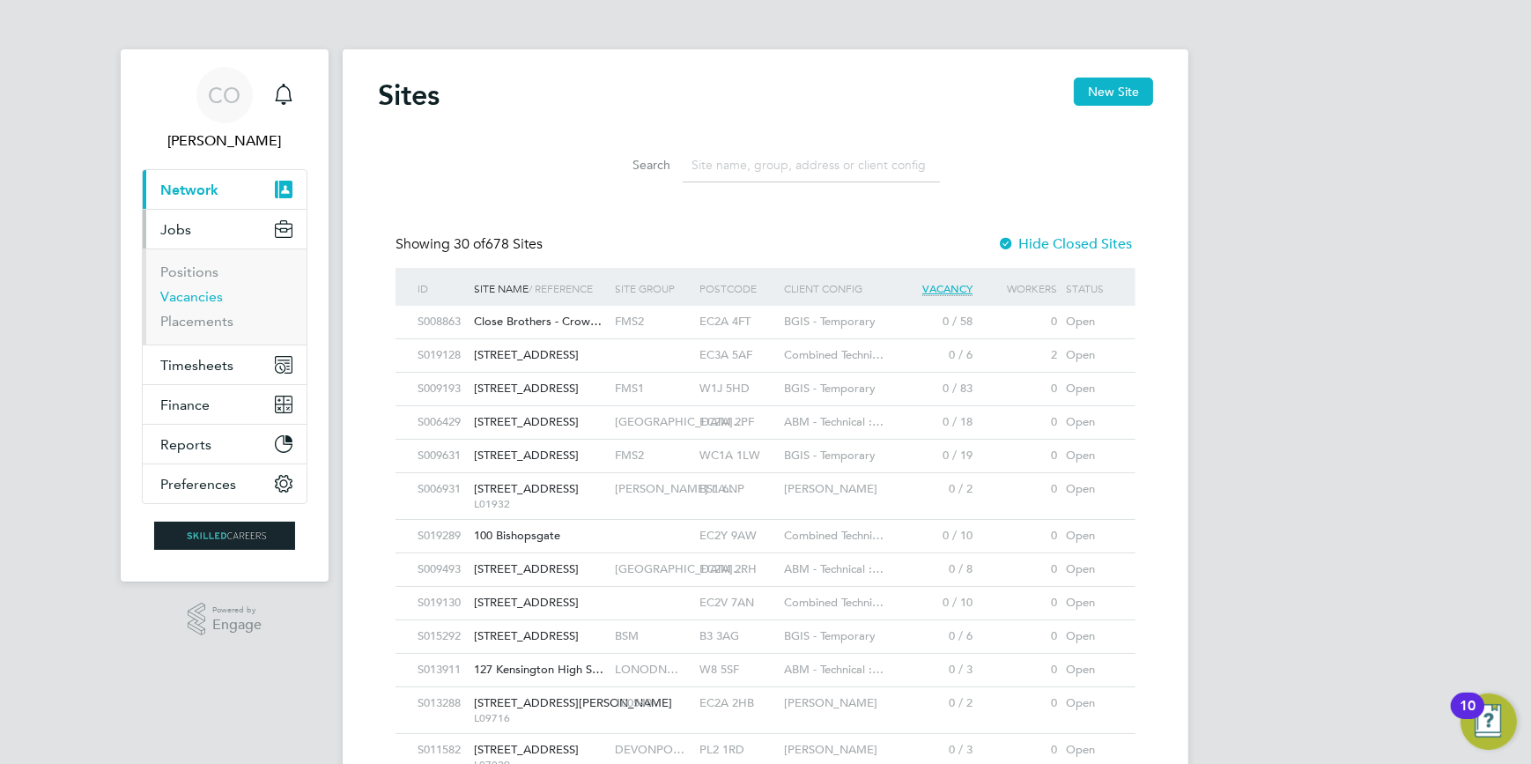 This screenshot has height=764, width=1531. I want to click on div: S009193, so click(441, 389).